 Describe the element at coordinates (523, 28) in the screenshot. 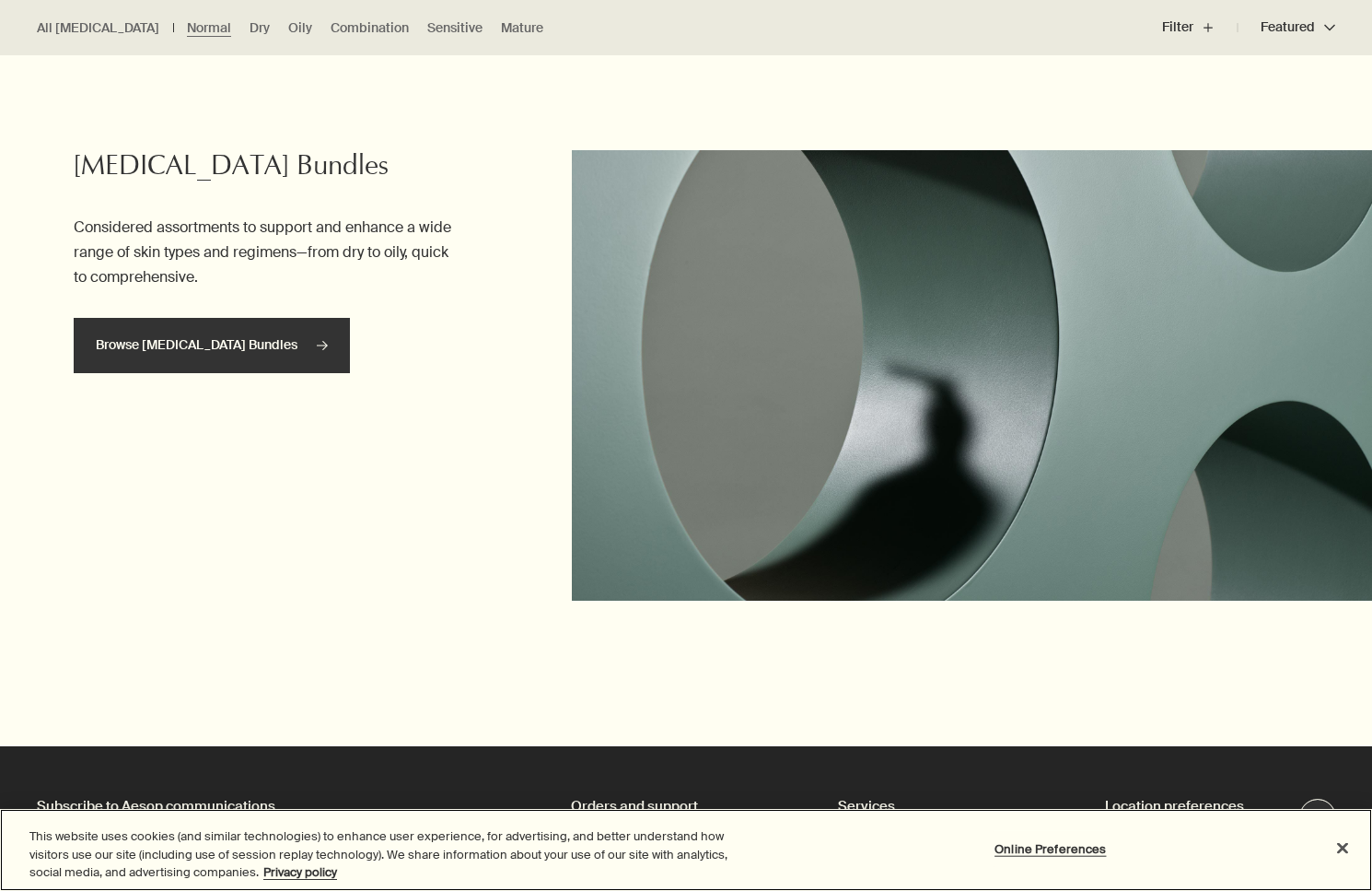

I see `a: Mature` at that location.